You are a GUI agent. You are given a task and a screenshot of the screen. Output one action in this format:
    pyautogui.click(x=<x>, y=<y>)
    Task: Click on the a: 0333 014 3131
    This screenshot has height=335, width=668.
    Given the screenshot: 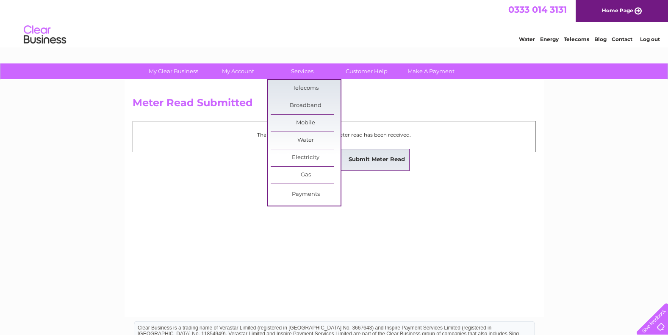 What is the action you would take?
    pyautogui.click(x=538, y=9)
    